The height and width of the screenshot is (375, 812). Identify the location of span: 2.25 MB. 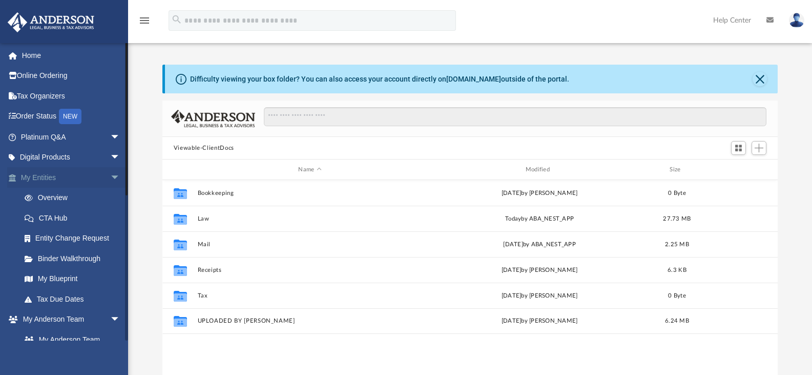
(677, 244).